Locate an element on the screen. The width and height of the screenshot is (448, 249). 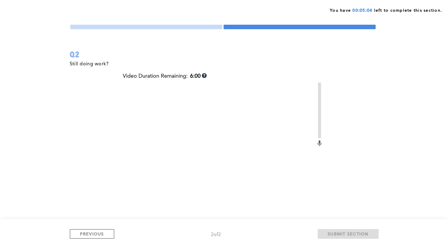
span: You have left to complete this section. is located at coordinates (386, 10).